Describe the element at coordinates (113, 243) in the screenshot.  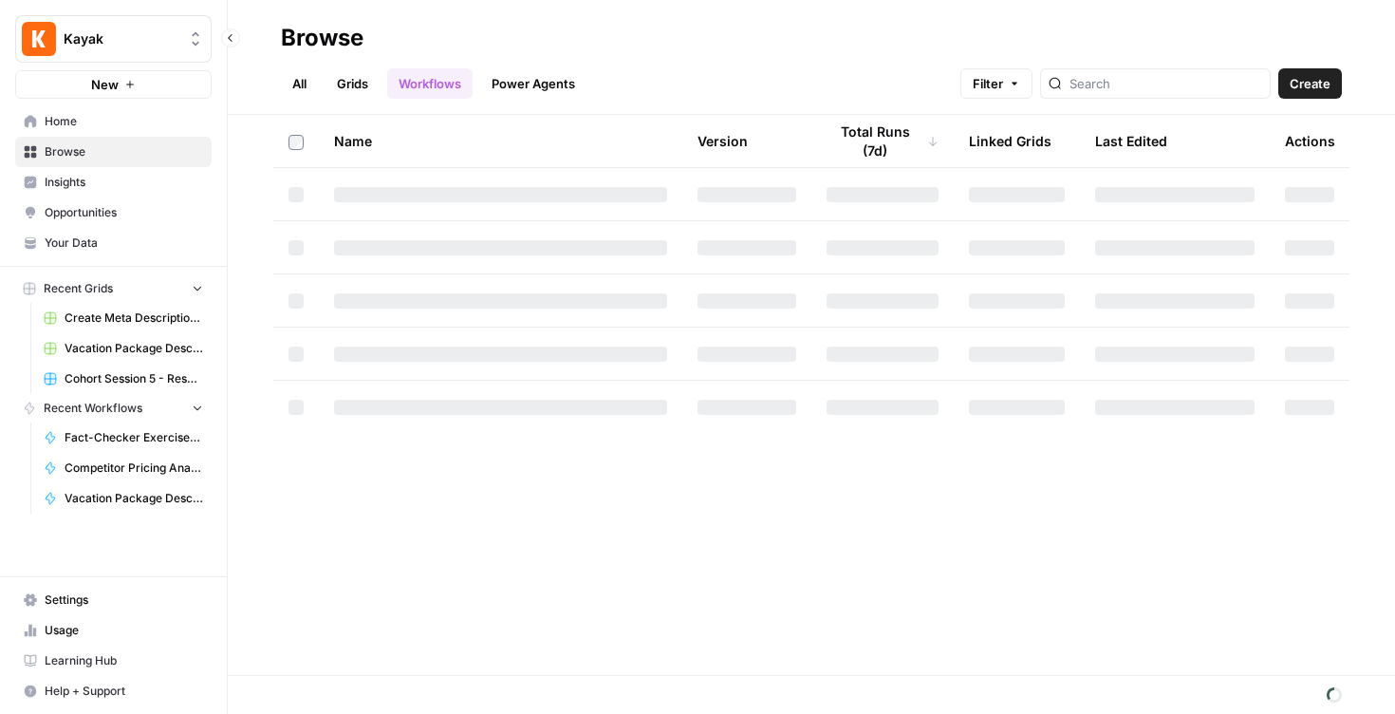
I see `a: Your Data` at that location.